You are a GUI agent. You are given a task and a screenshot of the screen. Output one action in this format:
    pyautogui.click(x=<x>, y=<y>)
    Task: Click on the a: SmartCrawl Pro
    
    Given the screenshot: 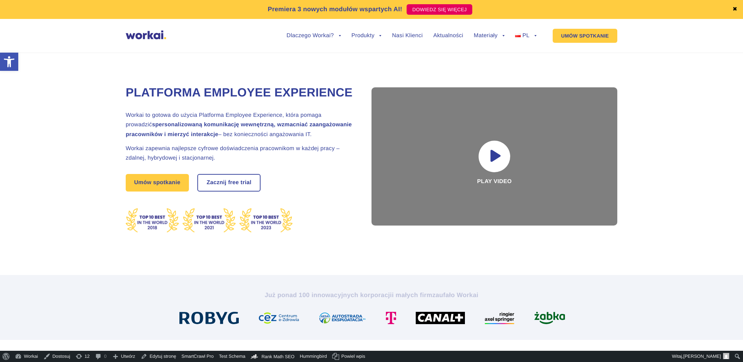 What is the action you would take?
    pyautogui.click(x=198, y=357)
    